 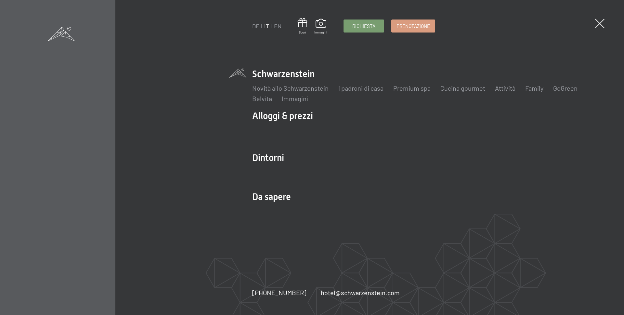 What do you see at coordinates (302, 26) in the screenshot?
I see `a: Buoni` at bounding box center [302, 26].